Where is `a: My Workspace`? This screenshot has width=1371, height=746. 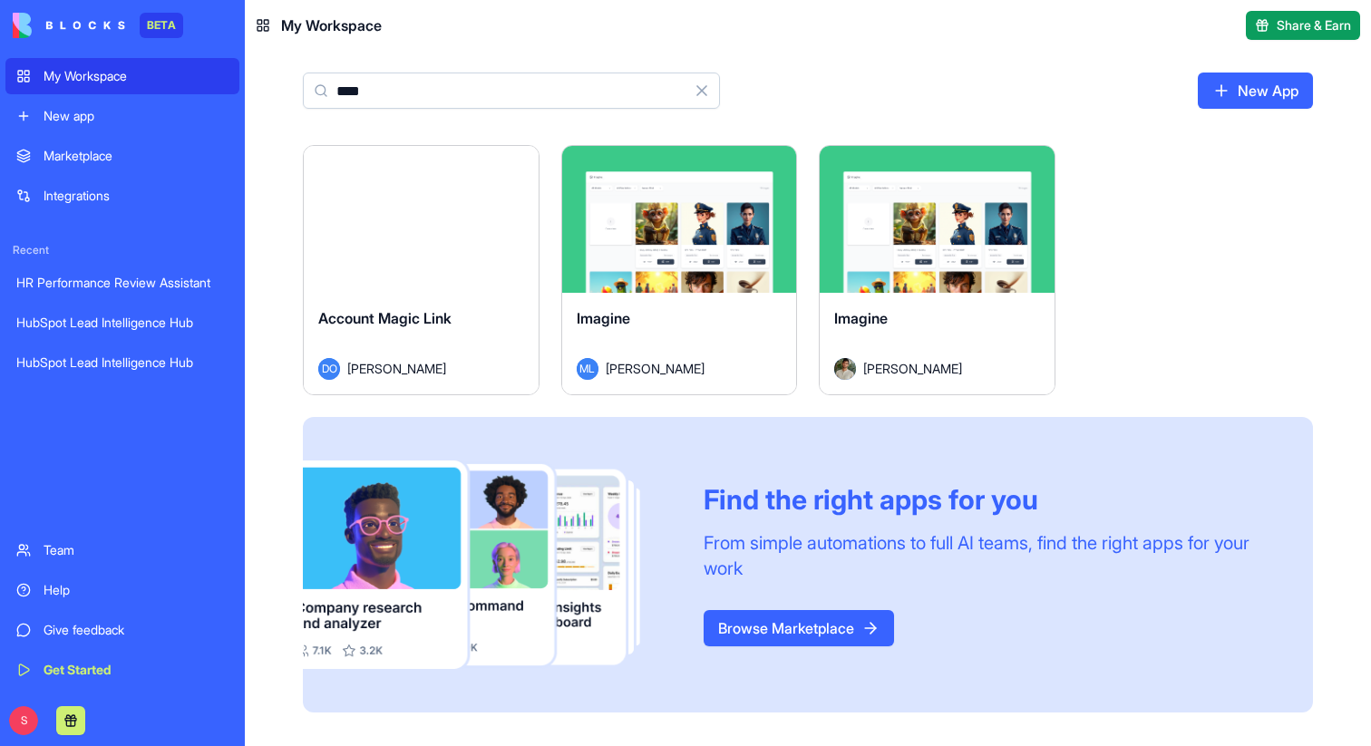 a: My Workspace is located at coordinates (122, 76).